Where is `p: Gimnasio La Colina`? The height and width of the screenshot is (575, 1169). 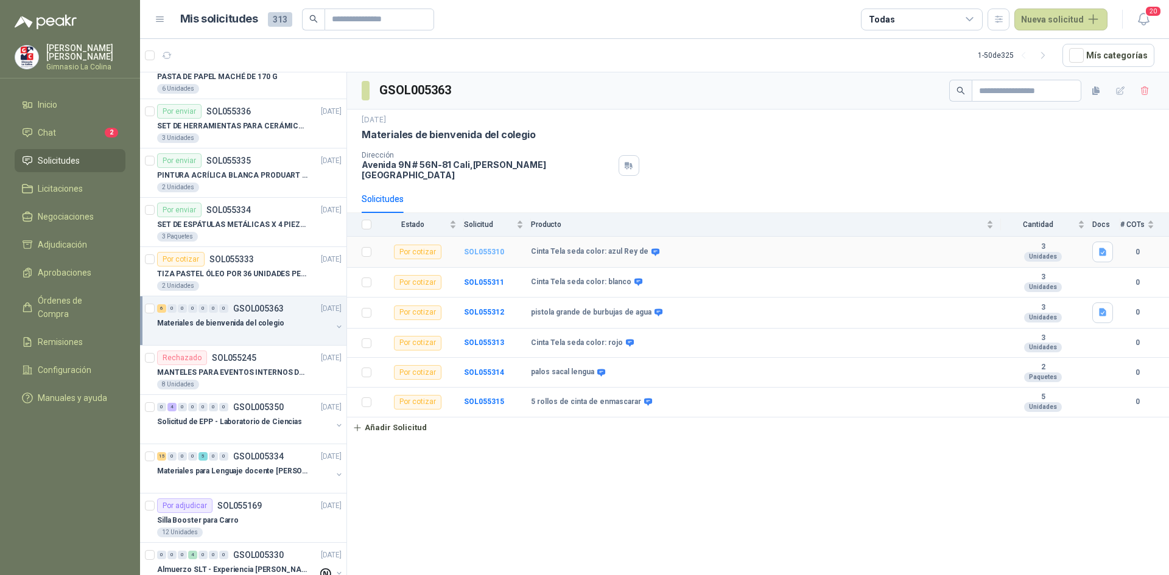 p: Gimnasio La Colina is located at coordinates (86, 67).